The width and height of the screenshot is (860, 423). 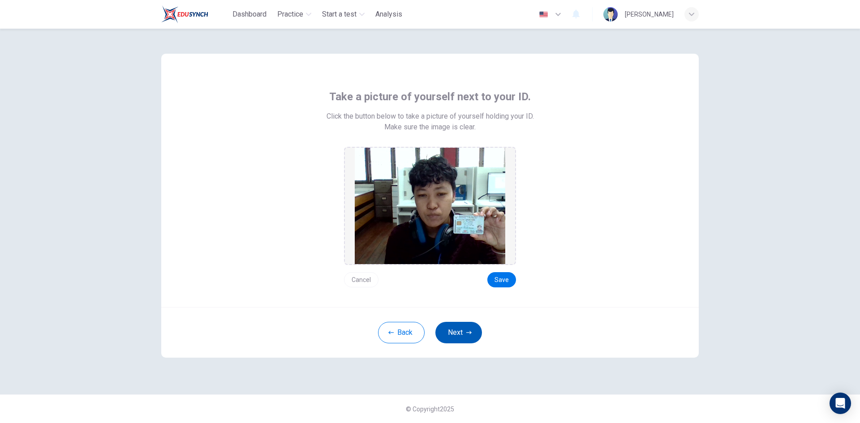 What do you see at coordinates (195, 14) in the screenshot?
I see `a: Train Test logo` at bounding box center [195, 14].